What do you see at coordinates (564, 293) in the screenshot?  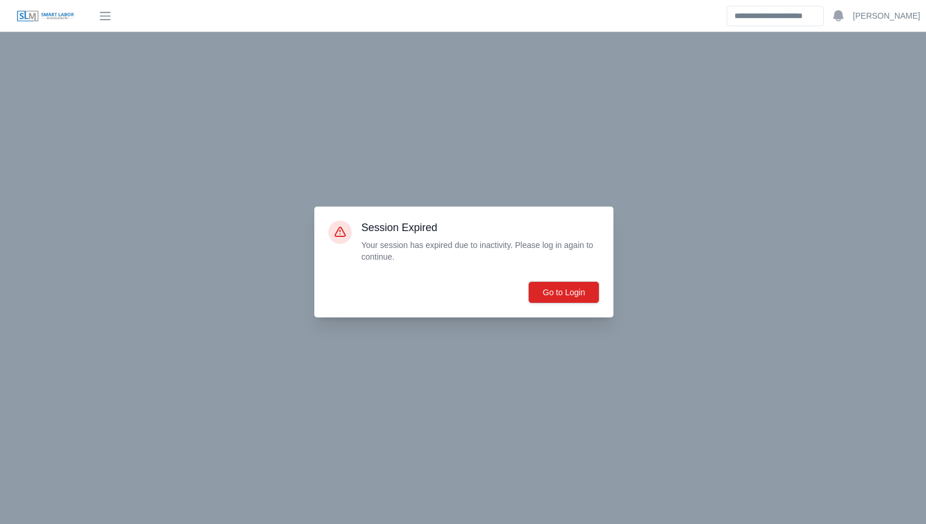 I see `button: Go to Login` at bounding box center [564, 293].